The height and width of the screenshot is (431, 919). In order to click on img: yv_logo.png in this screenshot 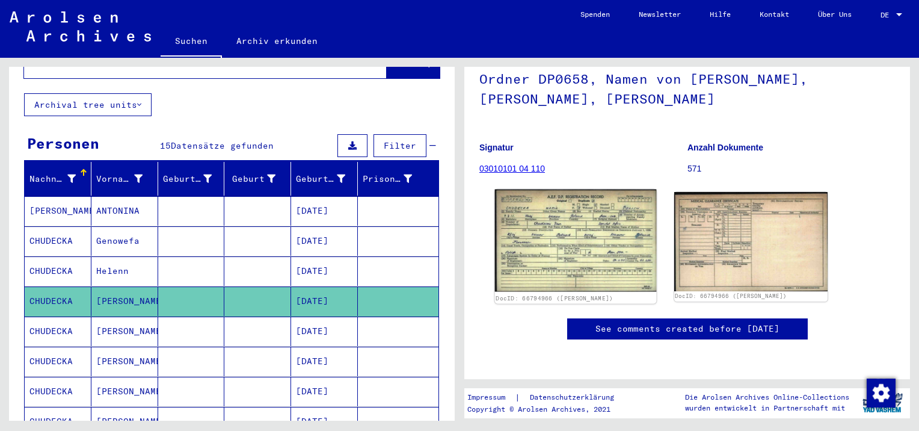, I will do `click(883, 402)`.